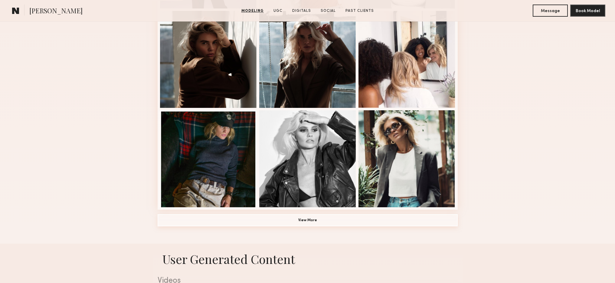  What do you see at coordinates (253, 11) in the screenshot?
I see `a: Modeling` at bounding box center [253, 11].